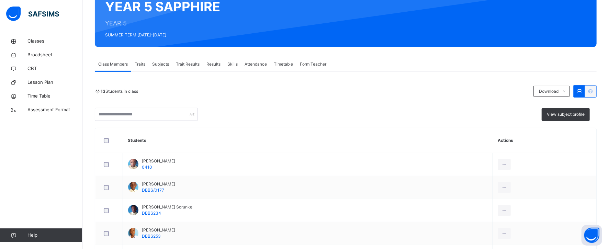 This screenshot has height=249, width=609. Describe the element at coordinates (151, 213) in the screenshot. I see `span: DBBS234` at that location.